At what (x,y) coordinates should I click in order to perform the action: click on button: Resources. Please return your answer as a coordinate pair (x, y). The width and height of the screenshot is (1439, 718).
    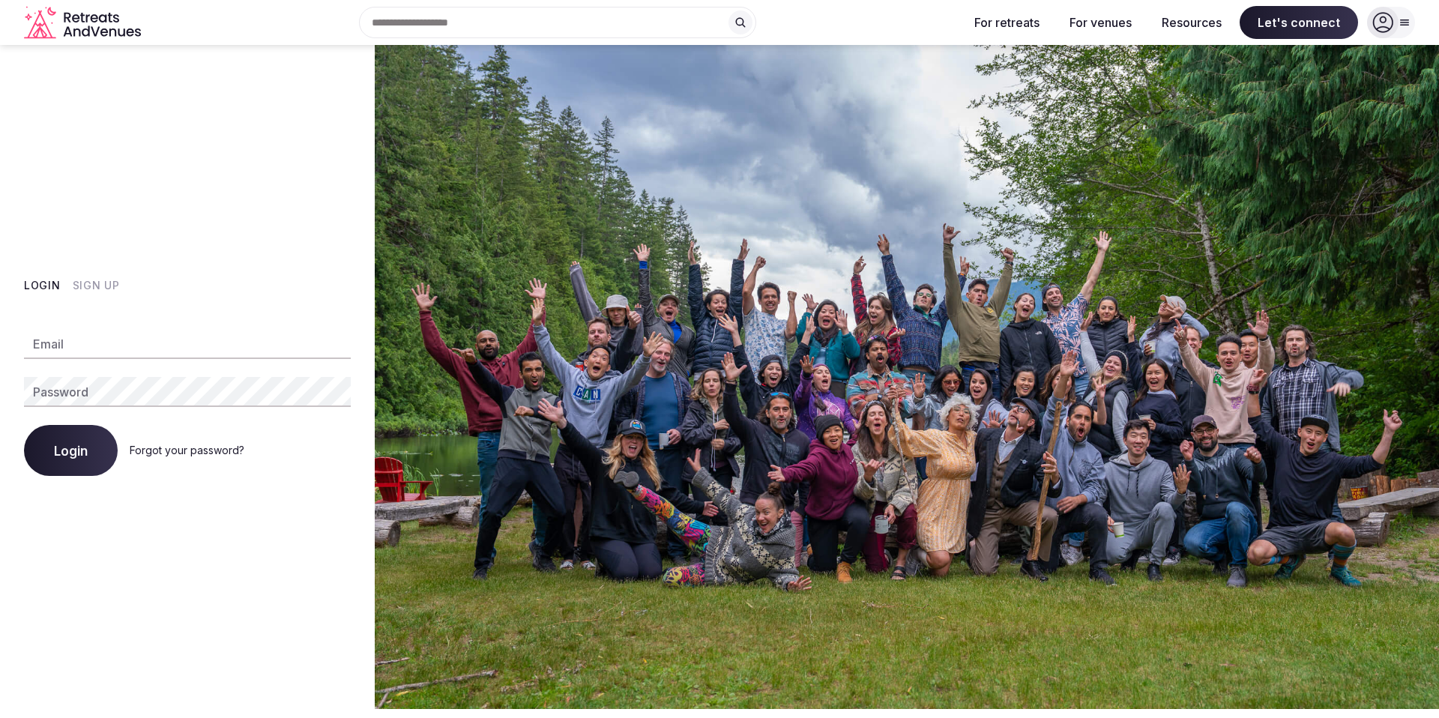
    Looking at the image, I should click on (1192, 22).